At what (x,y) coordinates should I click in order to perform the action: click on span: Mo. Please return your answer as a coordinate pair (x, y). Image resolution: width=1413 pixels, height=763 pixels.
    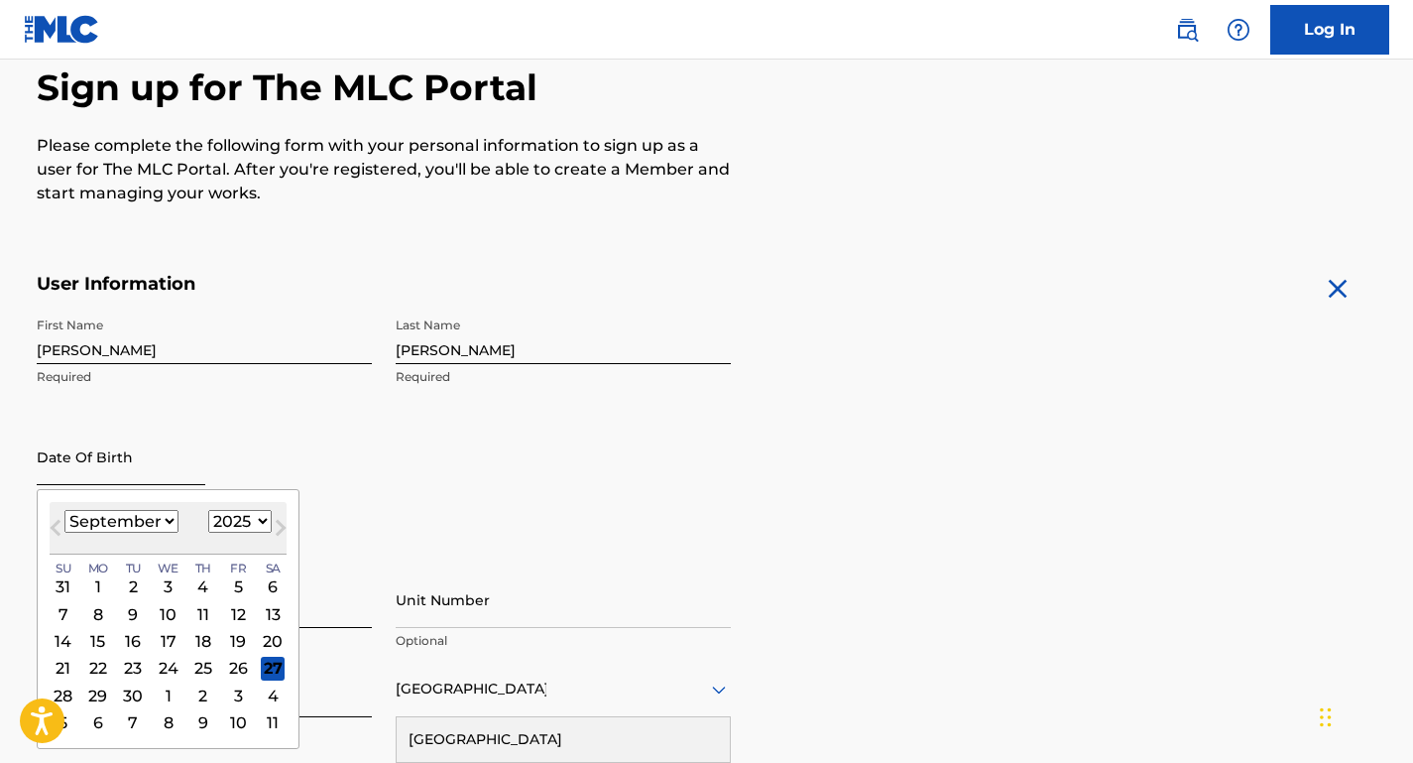
    Looking at the image, I should click on (97, 567).